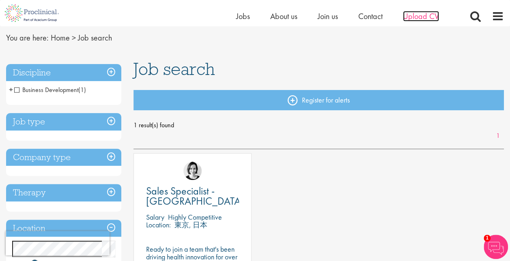 The image size is (510, 261). What do you see at coordinates (158, 225) in the screenshot?
I see `span: Location:` at bounding box center [158, 225].